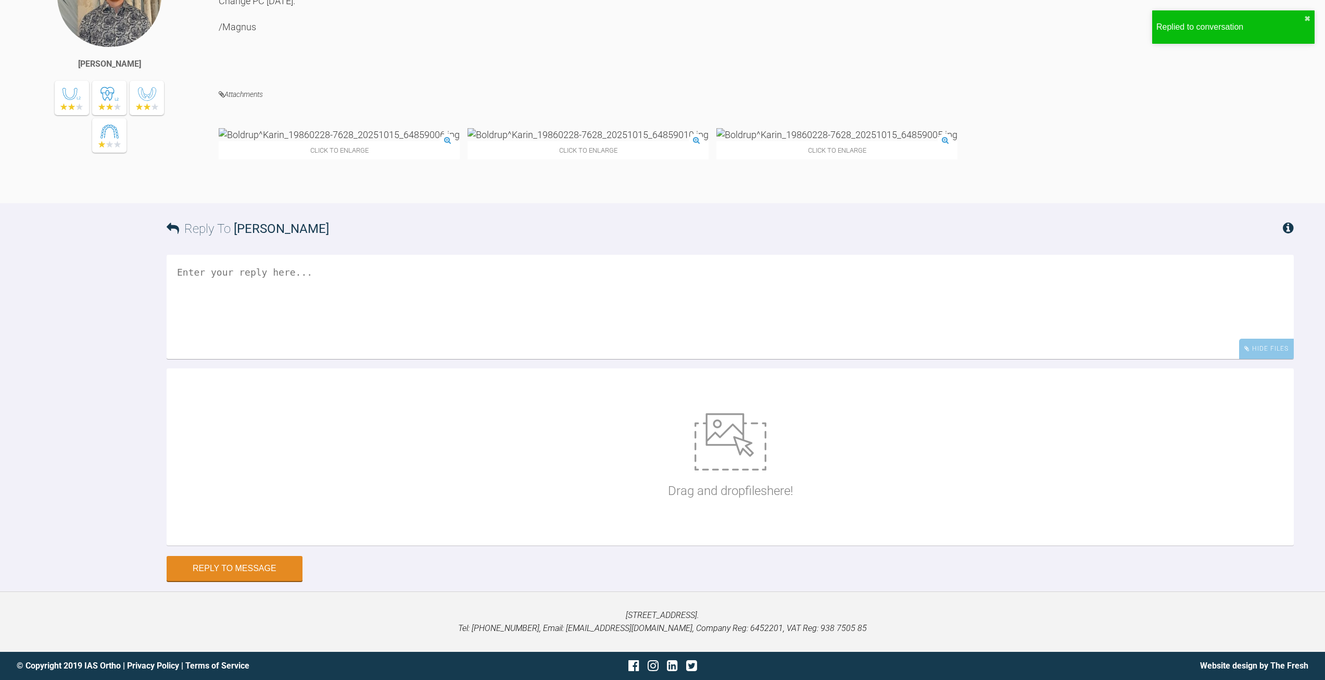  Describe the element at coordinates (837, 134) in the screenshot. I see `img: Boldrup^Karin_19860228-7628_20251015_64859005.jpg` at that location.